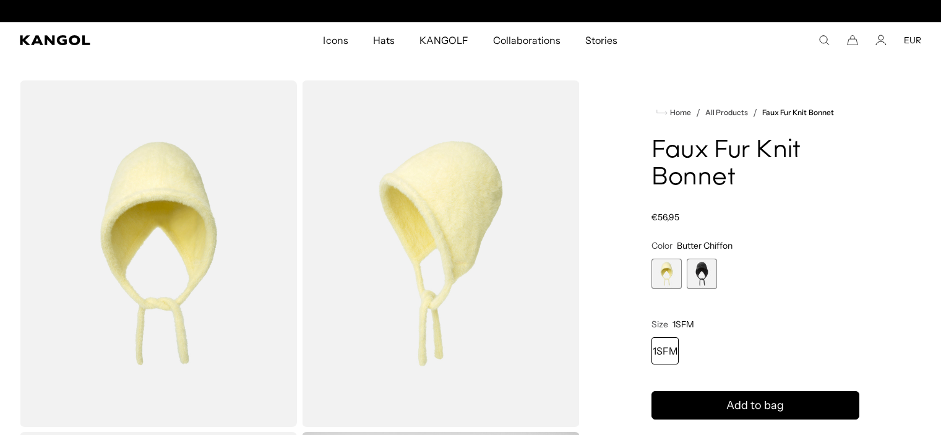  Describe the element at coordinates (674, 113) in the screenshot. I see `a: Home` at that location.